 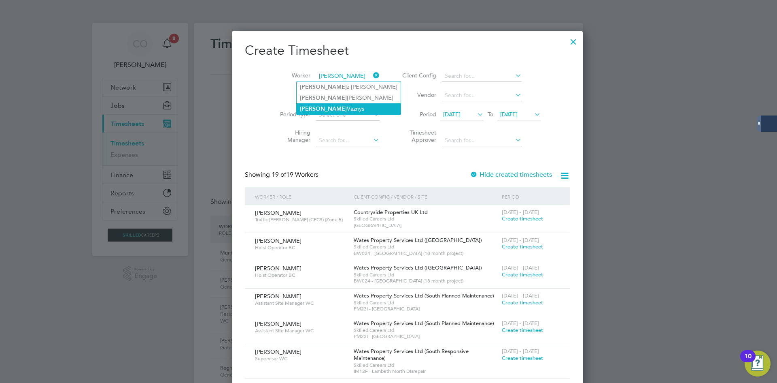 What do you see at coordinates (426, 196) in the screenshot?
I see `div: Client Config / Vendor / Site` at bounding box center [426, 196].